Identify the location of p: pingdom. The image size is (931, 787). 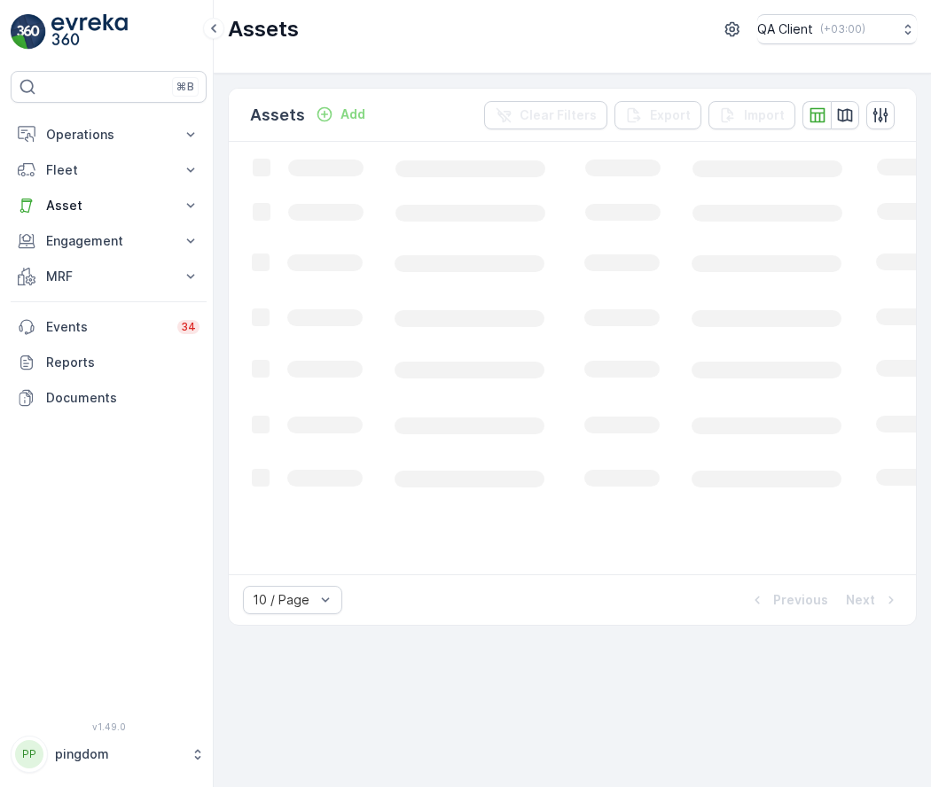
(118, 754).